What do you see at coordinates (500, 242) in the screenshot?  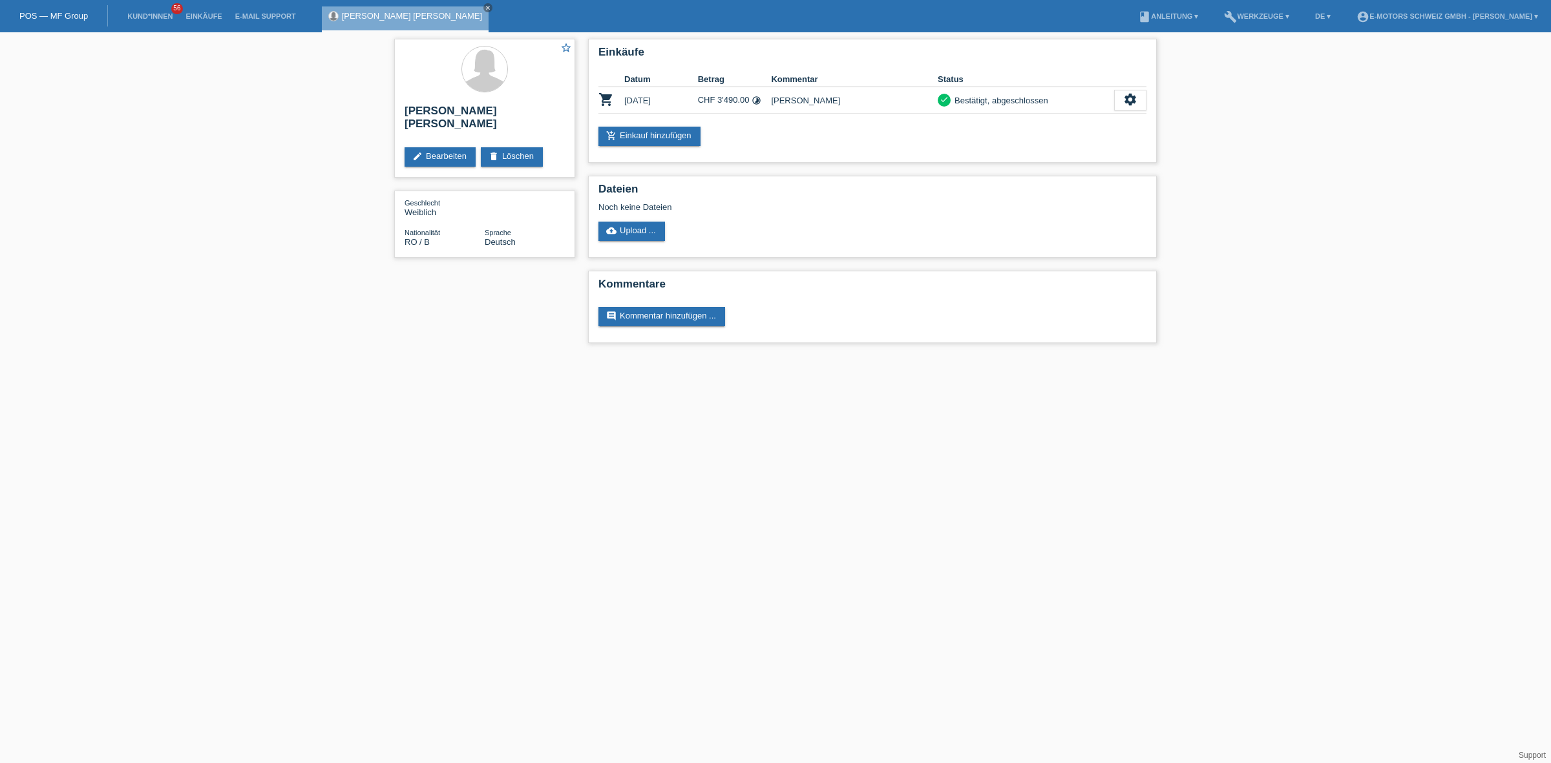 I see `span: Deutsch` at bounding box center [500, 242].